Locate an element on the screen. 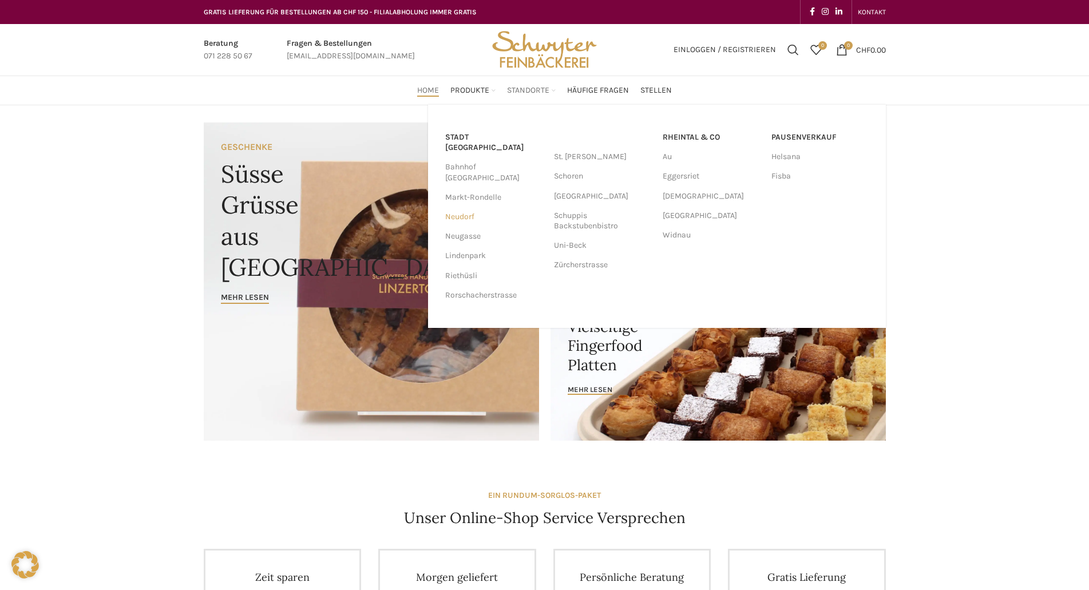  a: Helsana is located at coordinates (820, 157).